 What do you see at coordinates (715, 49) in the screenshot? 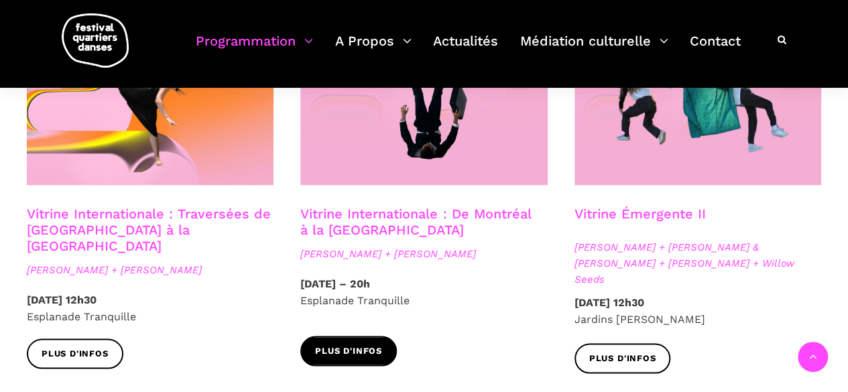
I see `a: Contact` at bounding box center [715, 49].